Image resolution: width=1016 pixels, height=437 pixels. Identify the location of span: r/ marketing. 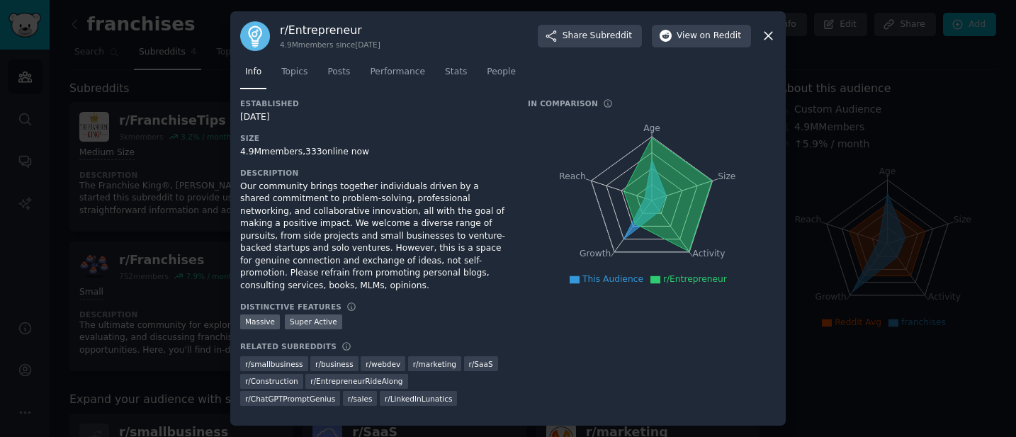
(434, 364).